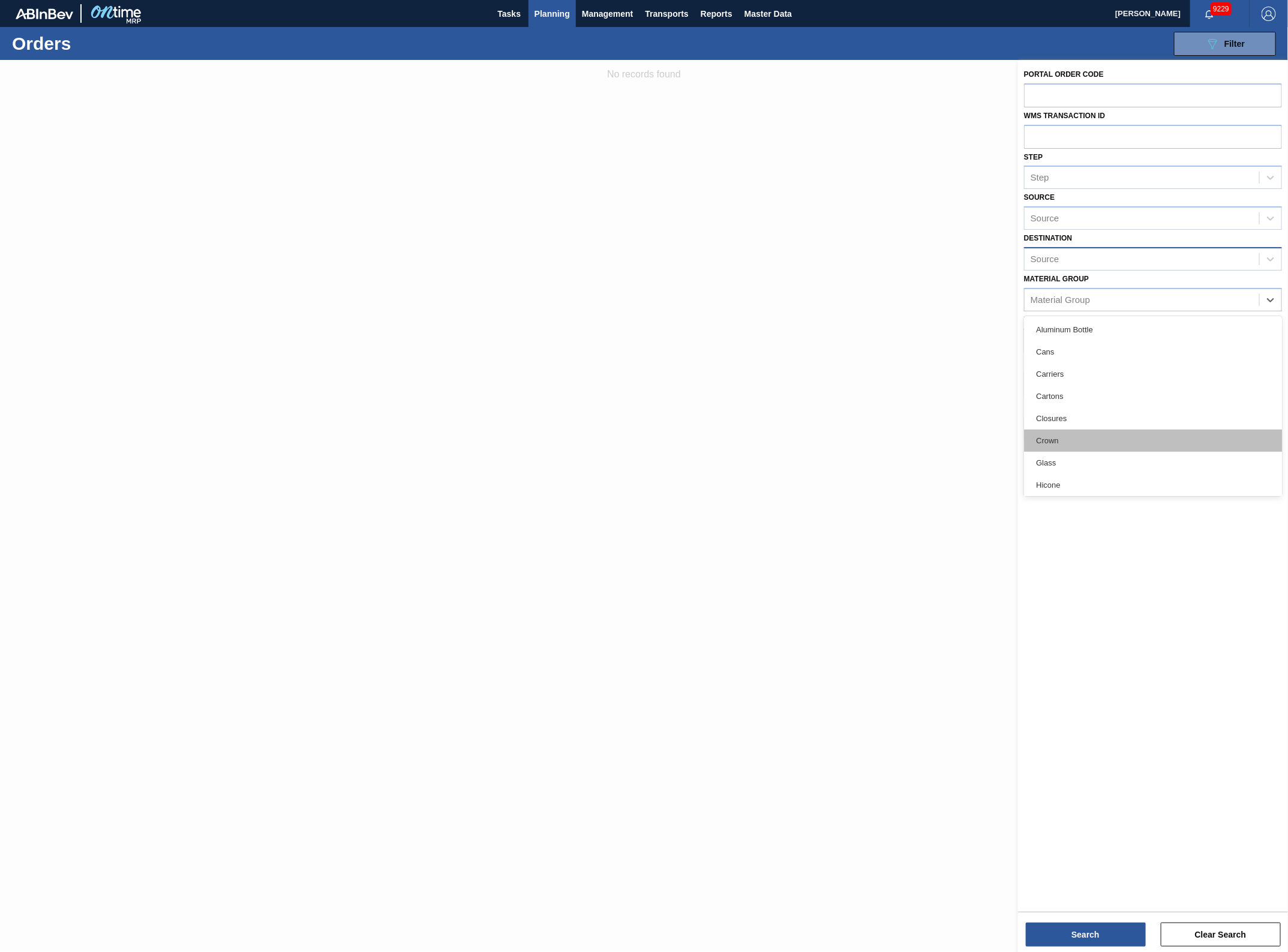 The height and width of the screenshot is (952, 1288). Describe the element at coordinates (608, 14) in the screenshot. I see `span: Management` at that location.